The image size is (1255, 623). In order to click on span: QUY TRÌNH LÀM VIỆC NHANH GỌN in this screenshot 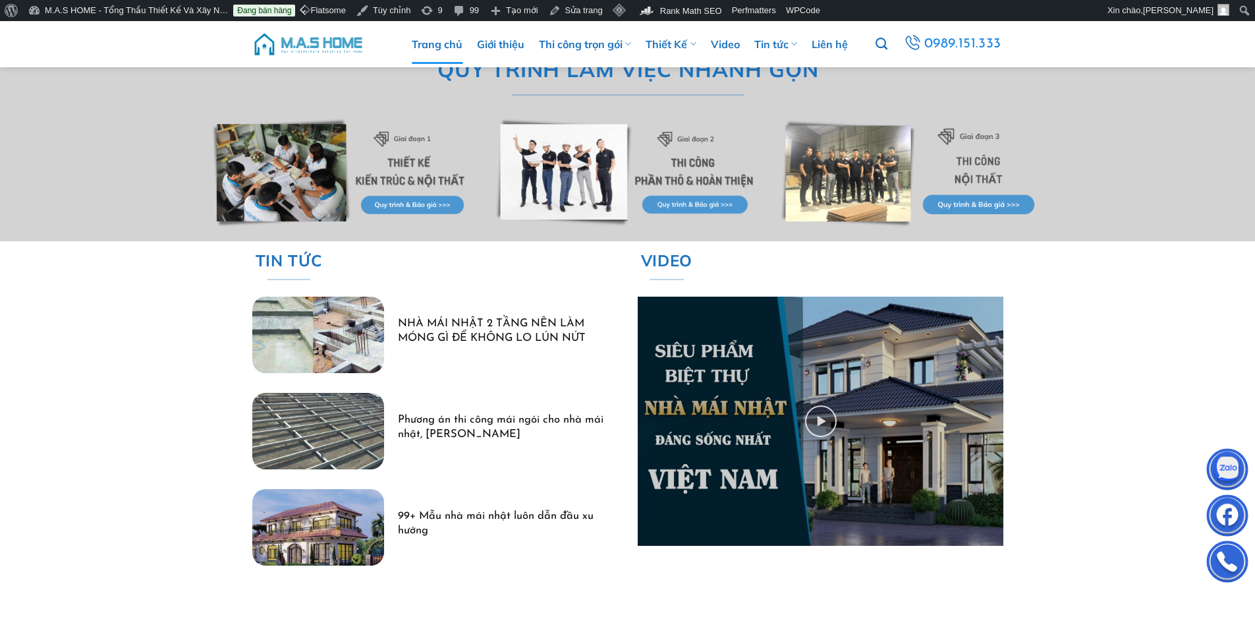, I will do `click(627, 69)`.